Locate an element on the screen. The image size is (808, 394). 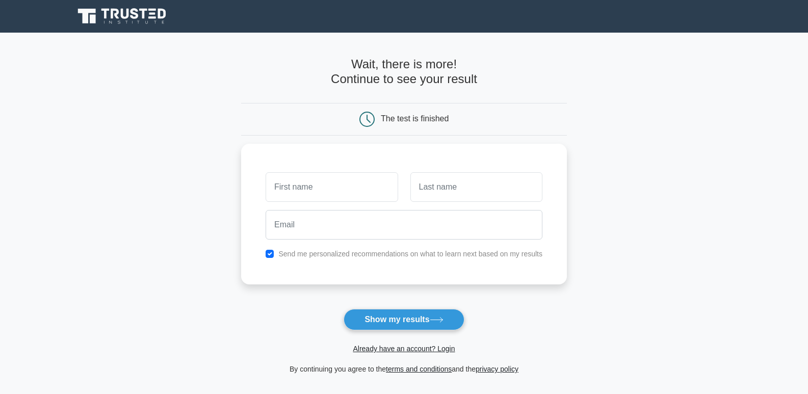
label: Send me personalized recommendations on what to learn next based on my results is located at coordinates (410, 254).